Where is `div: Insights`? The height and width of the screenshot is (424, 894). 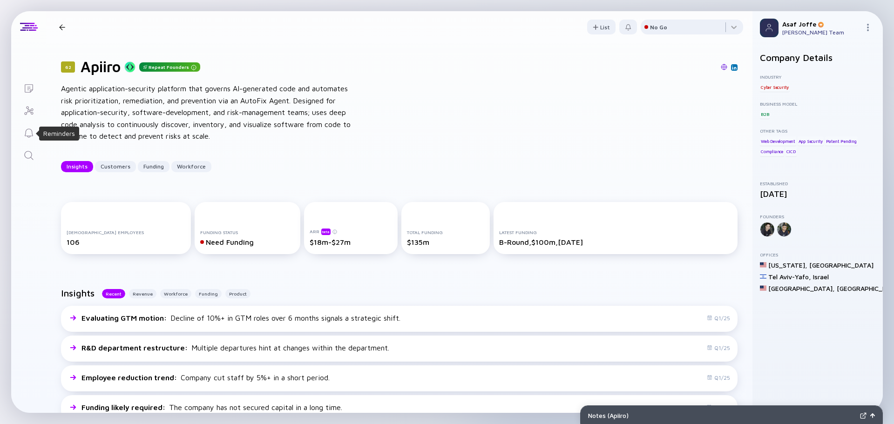
div: Insights is located at coordinates (77, 166).